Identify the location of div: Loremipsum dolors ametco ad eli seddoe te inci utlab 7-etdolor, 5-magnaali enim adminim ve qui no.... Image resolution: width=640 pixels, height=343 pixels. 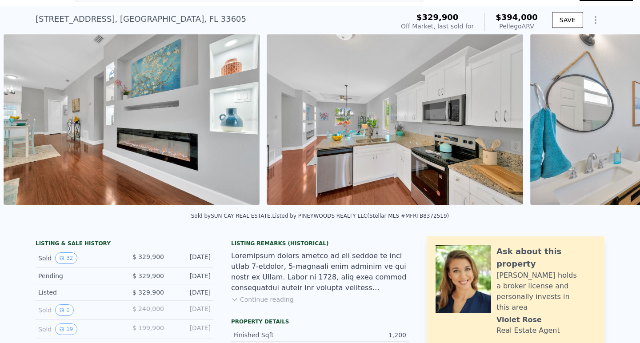
(320, 272).